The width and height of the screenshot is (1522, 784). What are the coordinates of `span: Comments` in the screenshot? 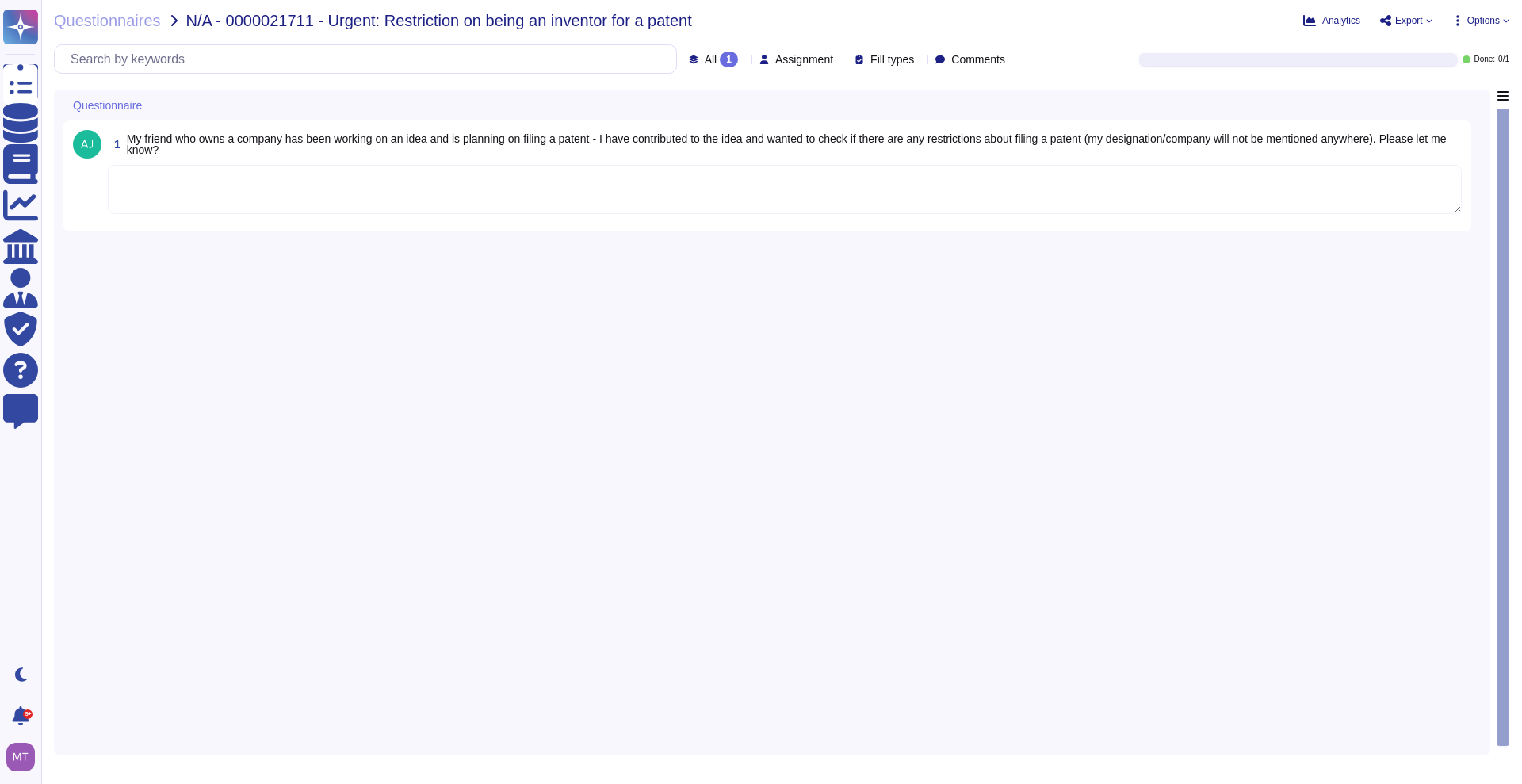 It's located at (978, 59).